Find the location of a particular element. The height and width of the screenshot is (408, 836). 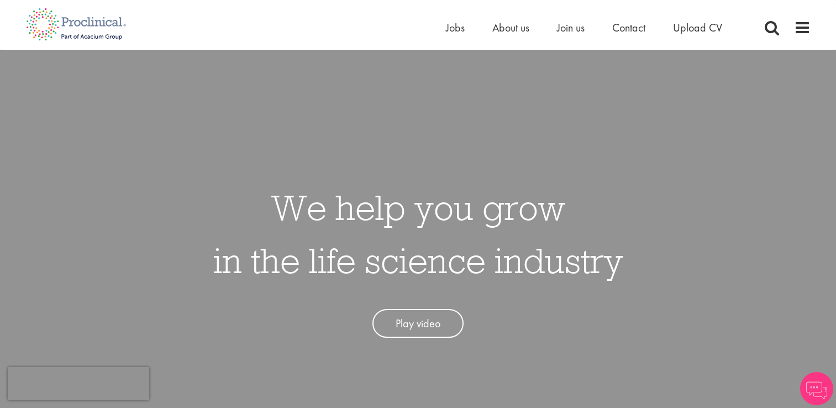

a: Jobs is located at coordinates (455, 28).